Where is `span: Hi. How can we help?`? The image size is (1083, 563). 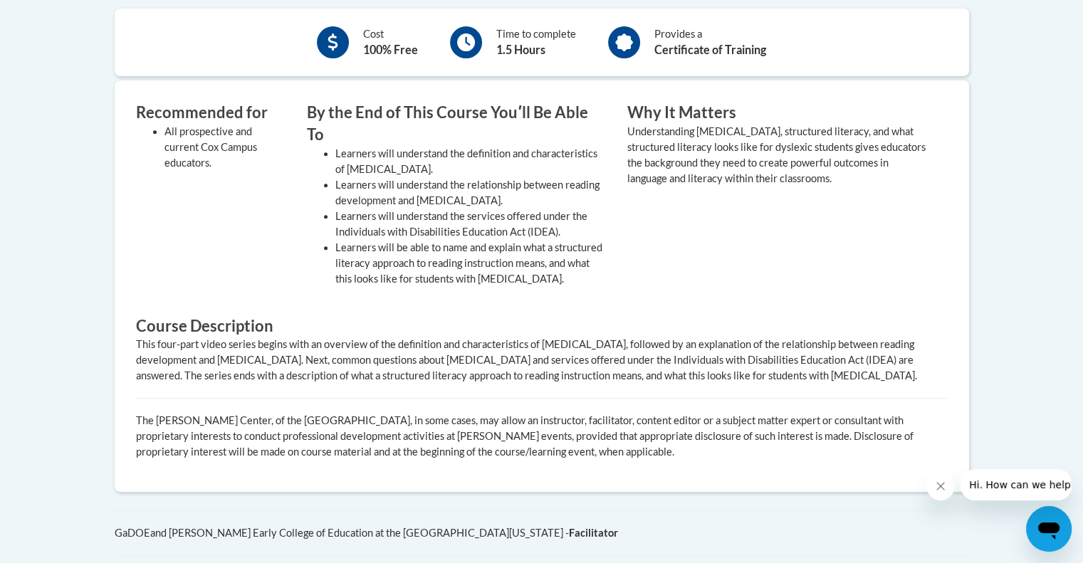 span: Hi. How can we help? is located at coordinates (62, 16).